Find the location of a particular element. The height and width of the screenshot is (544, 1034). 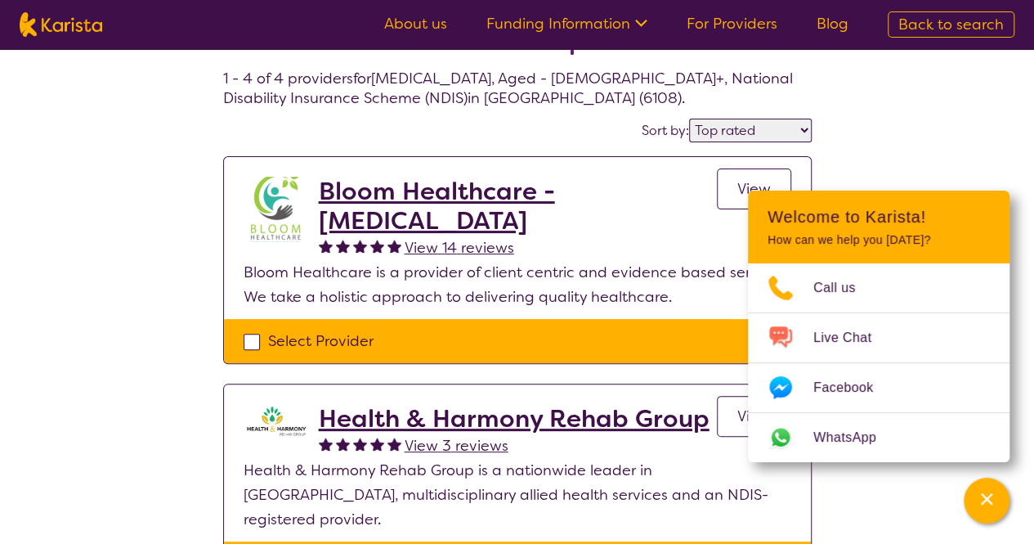

span: WhatsApp is located at coordinates (855, 437).